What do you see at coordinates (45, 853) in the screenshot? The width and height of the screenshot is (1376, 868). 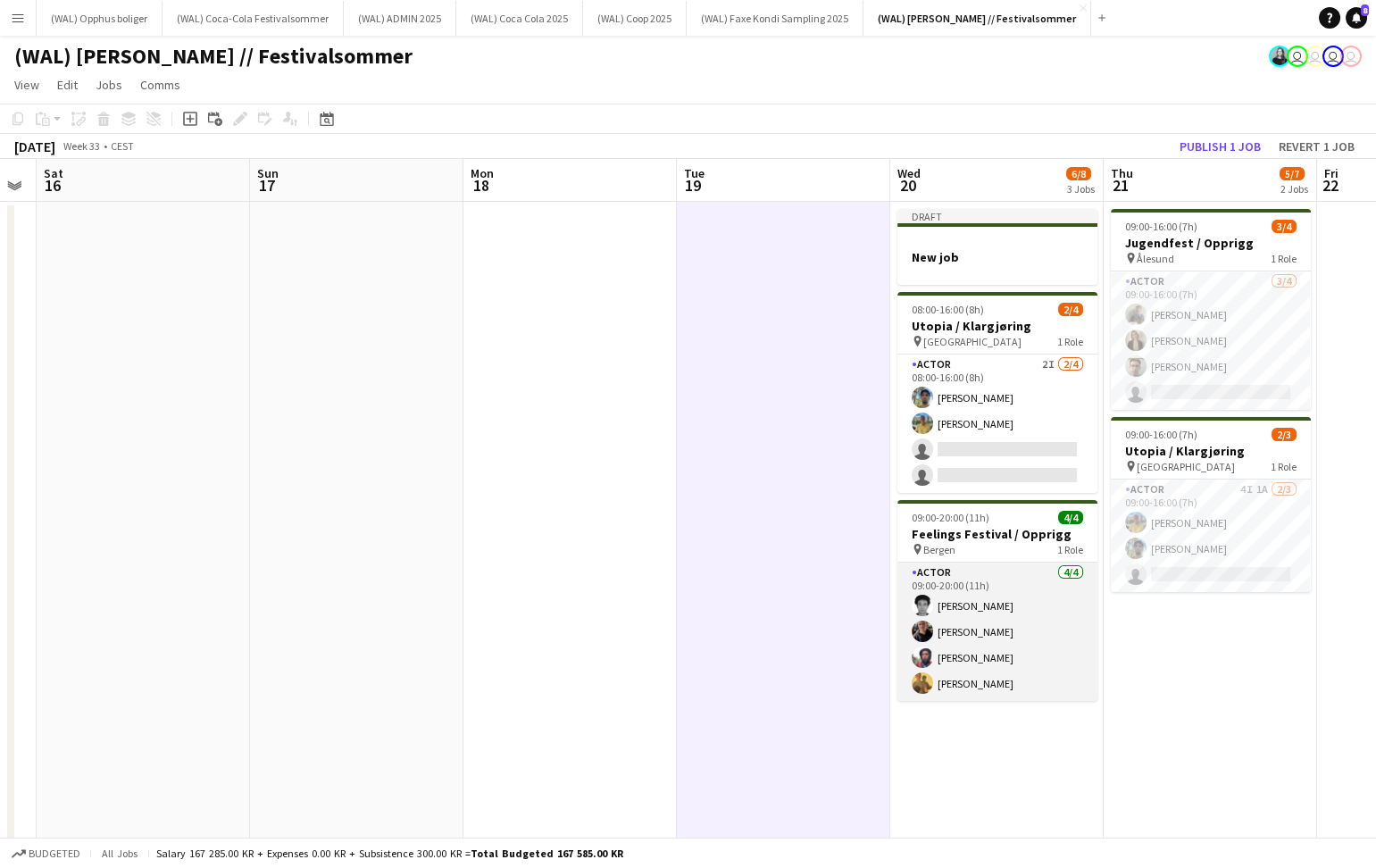 I see `button: Budgeted` at bounding box center [45, 853].